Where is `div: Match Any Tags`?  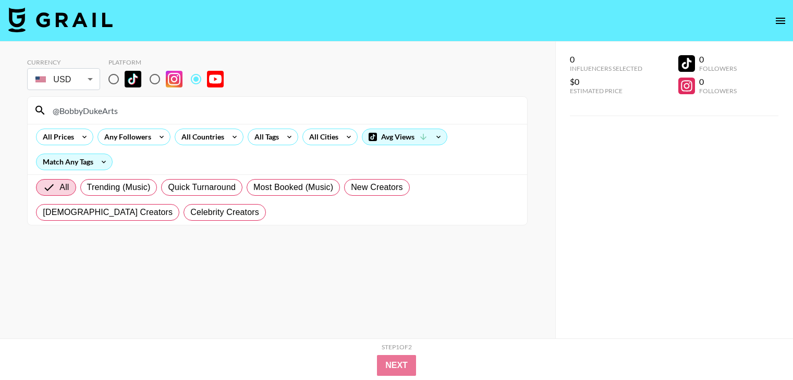
div: Match Any Tags is located at coordinates (74, 162).